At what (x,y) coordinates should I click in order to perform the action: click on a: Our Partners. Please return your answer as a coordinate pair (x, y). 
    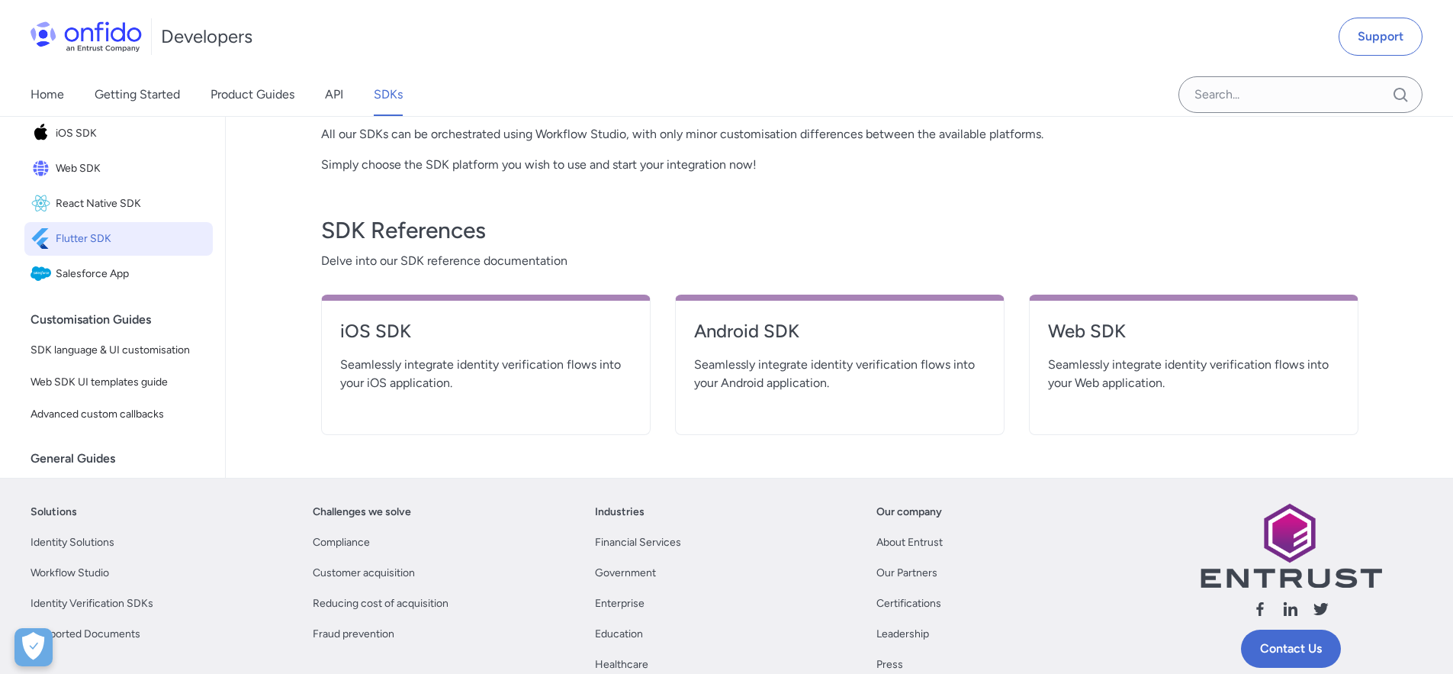
    Looking at the image, I should click on (907, 573).